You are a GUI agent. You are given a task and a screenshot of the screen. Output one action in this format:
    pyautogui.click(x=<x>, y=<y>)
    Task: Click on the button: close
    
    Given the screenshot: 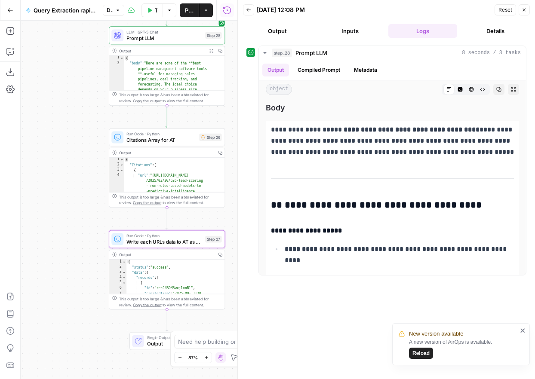 What is the action you would take?
    pyautogui.click(x=523, y=331)
    